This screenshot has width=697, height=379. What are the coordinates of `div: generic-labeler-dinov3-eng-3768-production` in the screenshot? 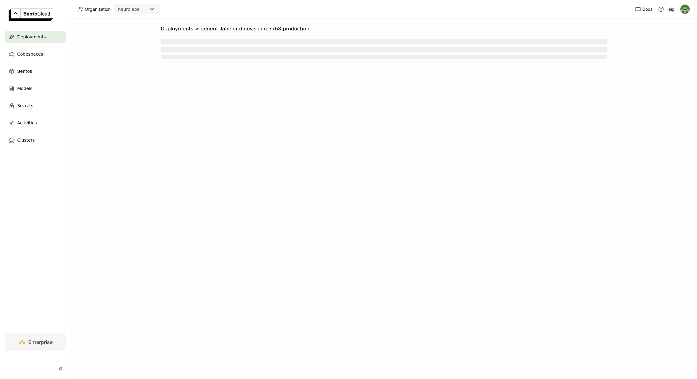 It's located at (255, 29).